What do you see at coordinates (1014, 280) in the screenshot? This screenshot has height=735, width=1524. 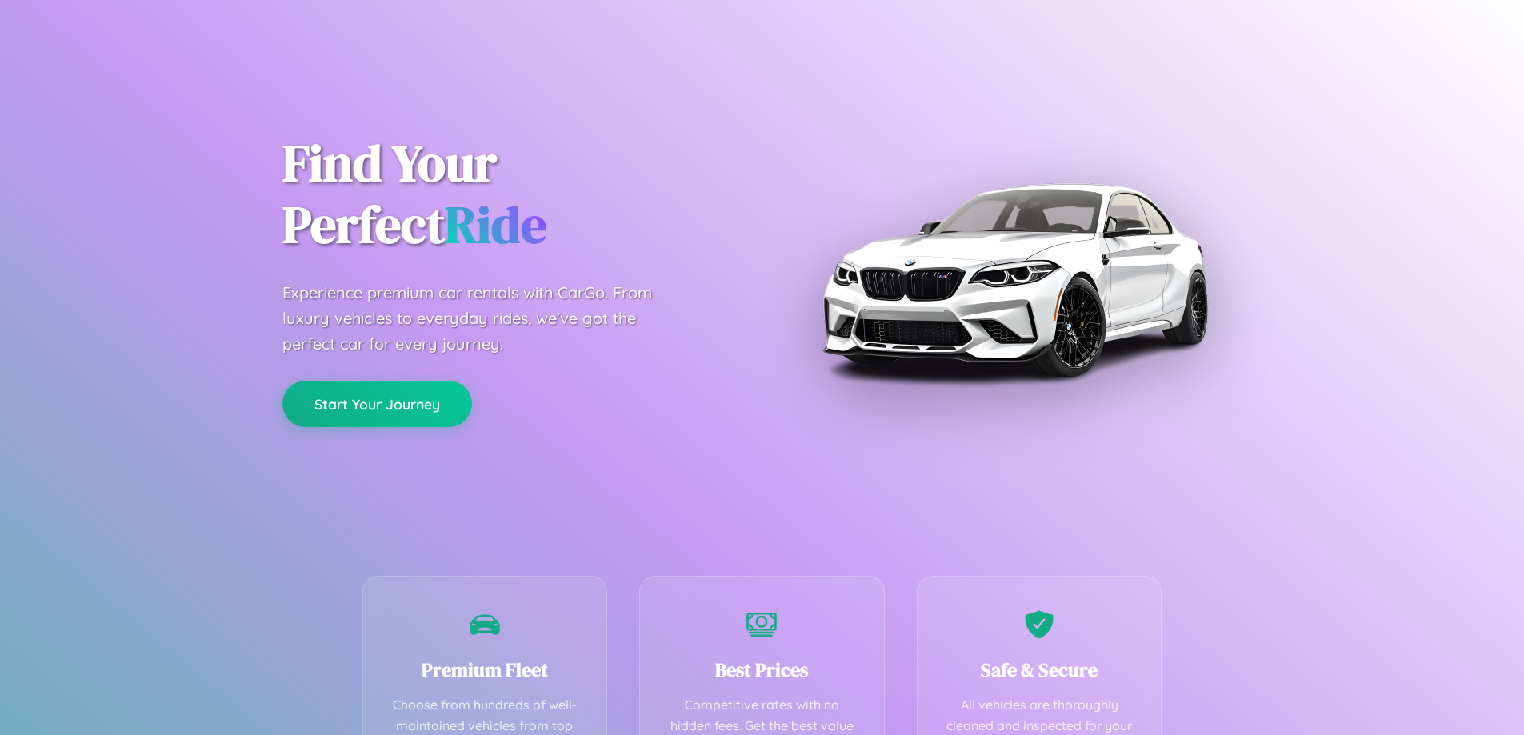 I see `img: Premium BMW car rental vehicle` at bounding box center [1014, 280].